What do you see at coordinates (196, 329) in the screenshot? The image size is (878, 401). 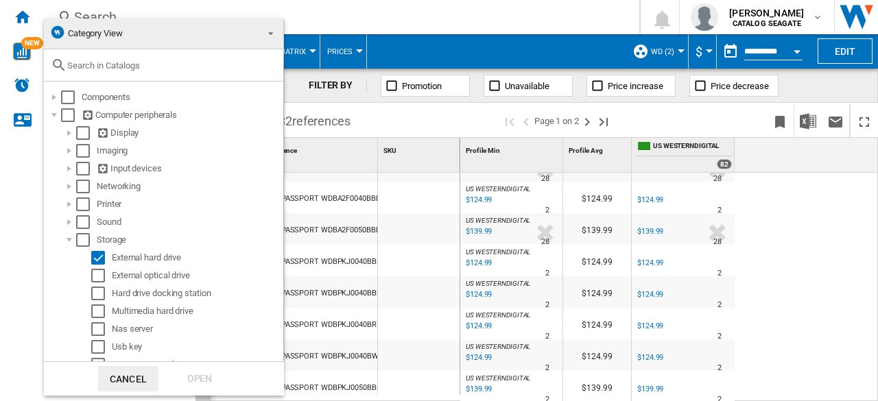 I see `div: Nas server` at bounding box center [196, 329].